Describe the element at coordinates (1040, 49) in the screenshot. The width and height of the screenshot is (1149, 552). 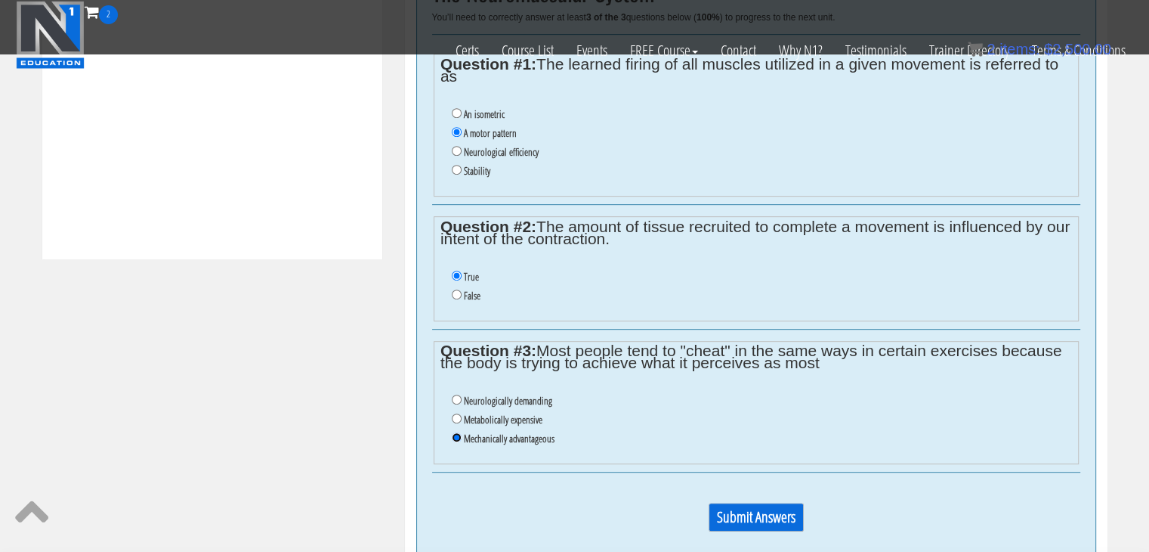
I see `a: 2 items: $2,500.00` at that location.